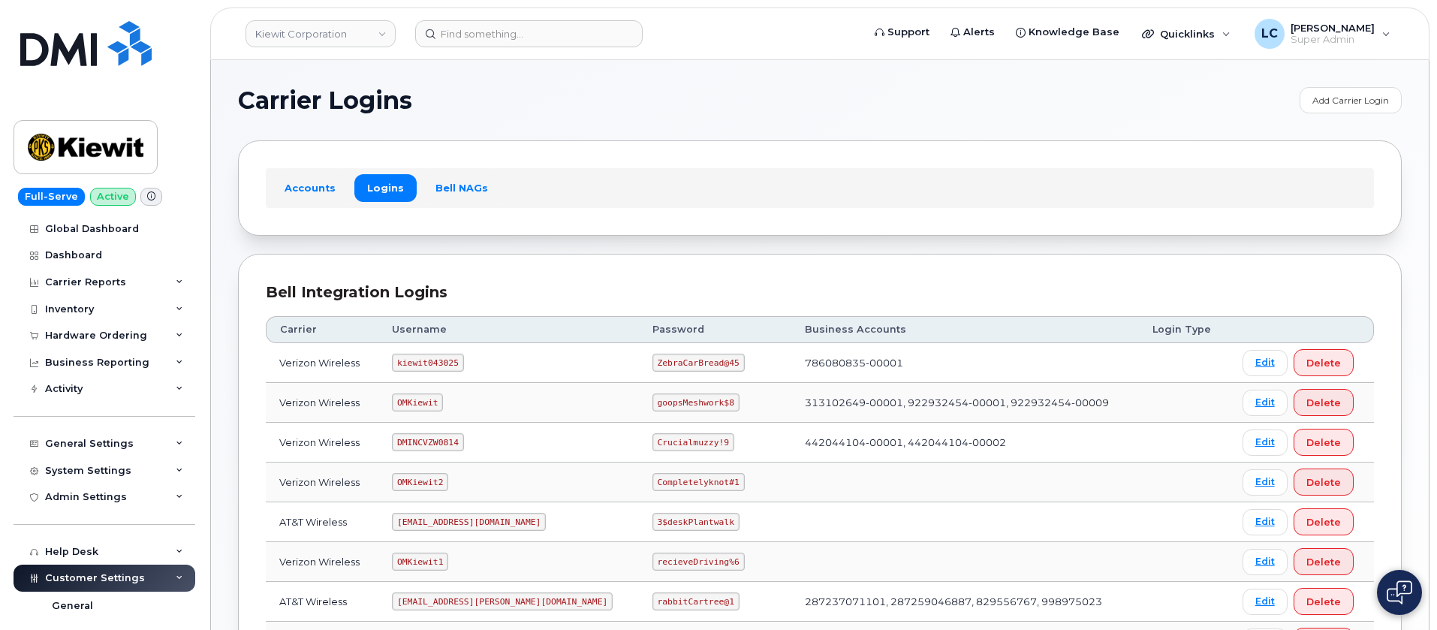  Describe the element at coordinates (698, 482) in the screenshot. I see `code: Completelyknot#1` at that location.